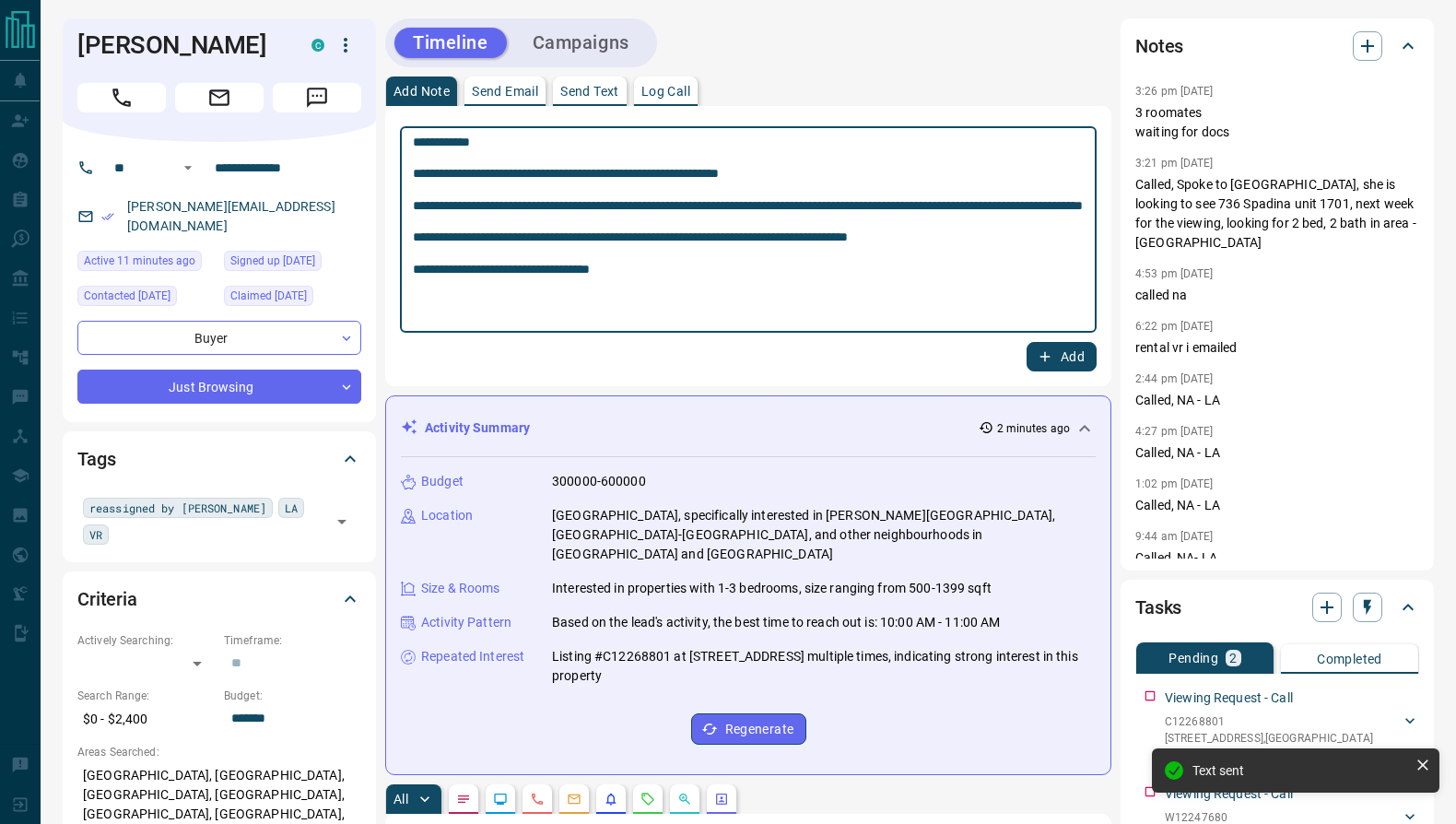 The height and width of the screenshot is (824, 1456). What do you see at coordinates (1229, 697) in the screenshot?
I see `p: Viewing Request - Call` at bounding box center [1229, 697].